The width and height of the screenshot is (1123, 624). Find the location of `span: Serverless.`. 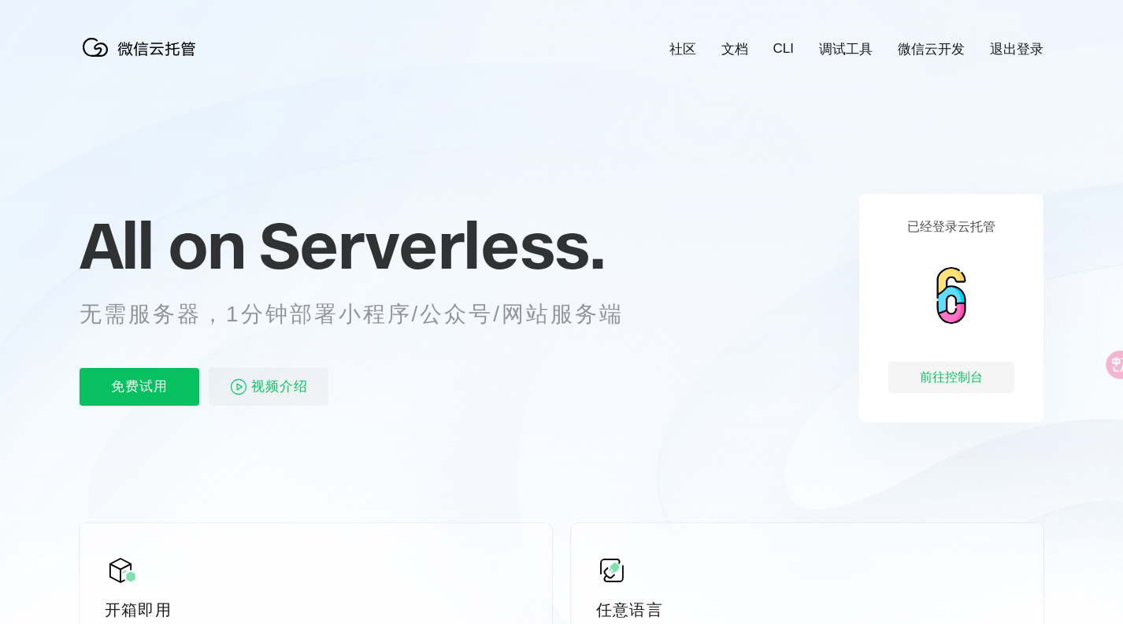

span: Serverless. is located at coordinates (431, 245).